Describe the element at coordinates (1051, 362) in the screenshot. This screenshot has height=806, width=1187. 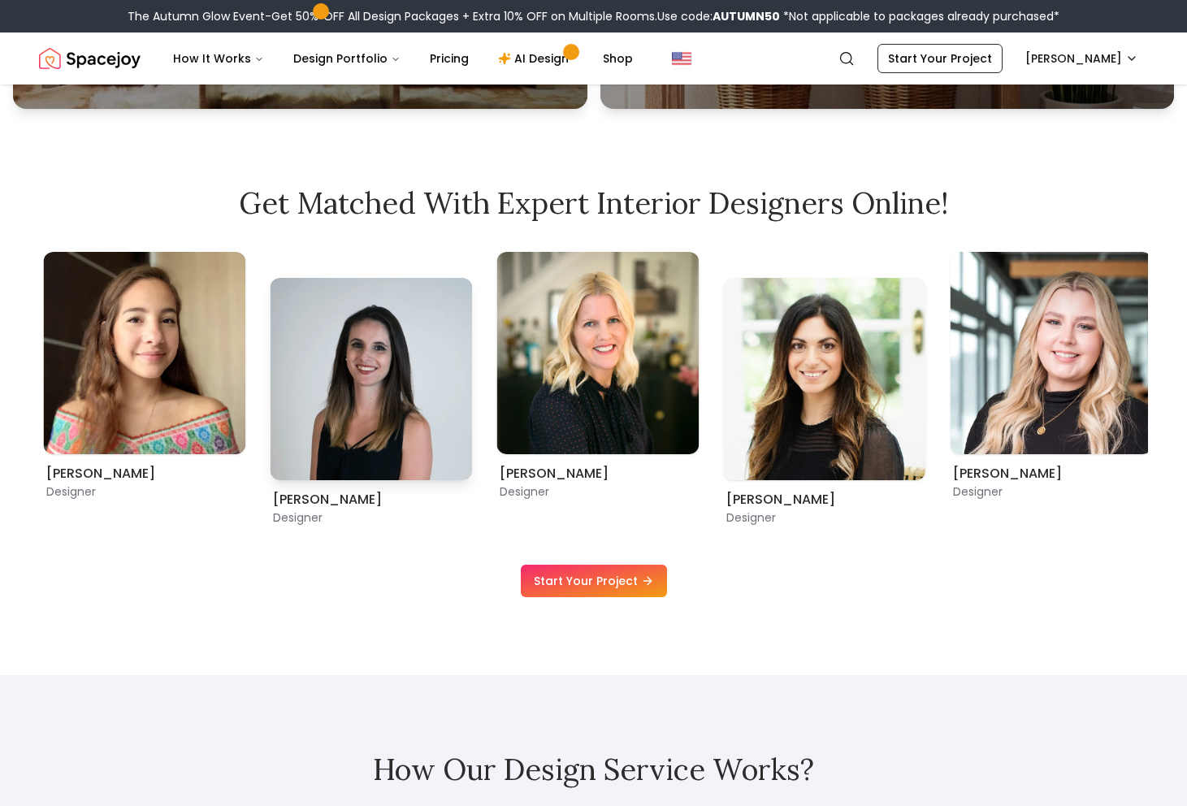
I see `div: 5 / 9` at that location.